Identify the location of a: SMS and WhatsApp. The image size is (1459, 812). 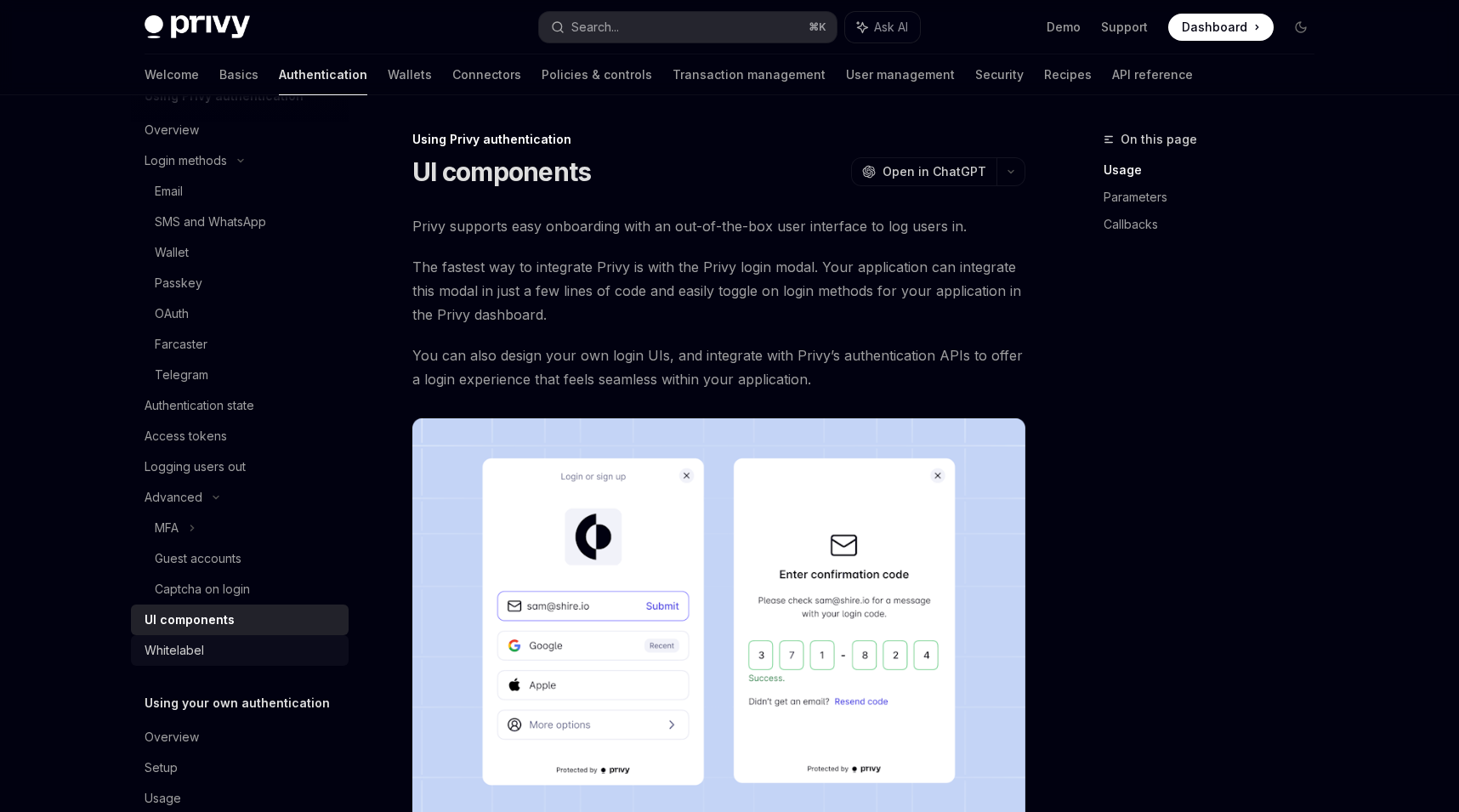
(240, 222).